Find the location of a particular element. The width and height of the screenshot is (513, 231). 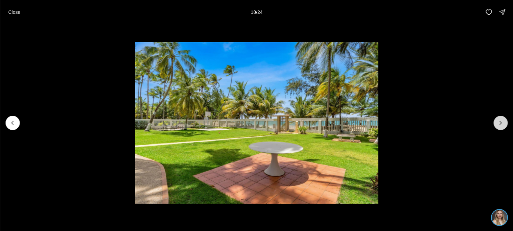

img: ac2afc0f-b966-43d0-ba7c-ef51505f4d54.jpg is located at coordinates (12, 12).